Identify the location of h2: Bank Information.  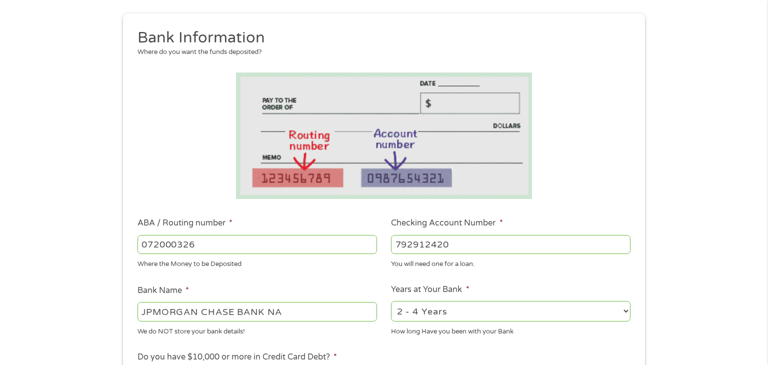
(381, 38).